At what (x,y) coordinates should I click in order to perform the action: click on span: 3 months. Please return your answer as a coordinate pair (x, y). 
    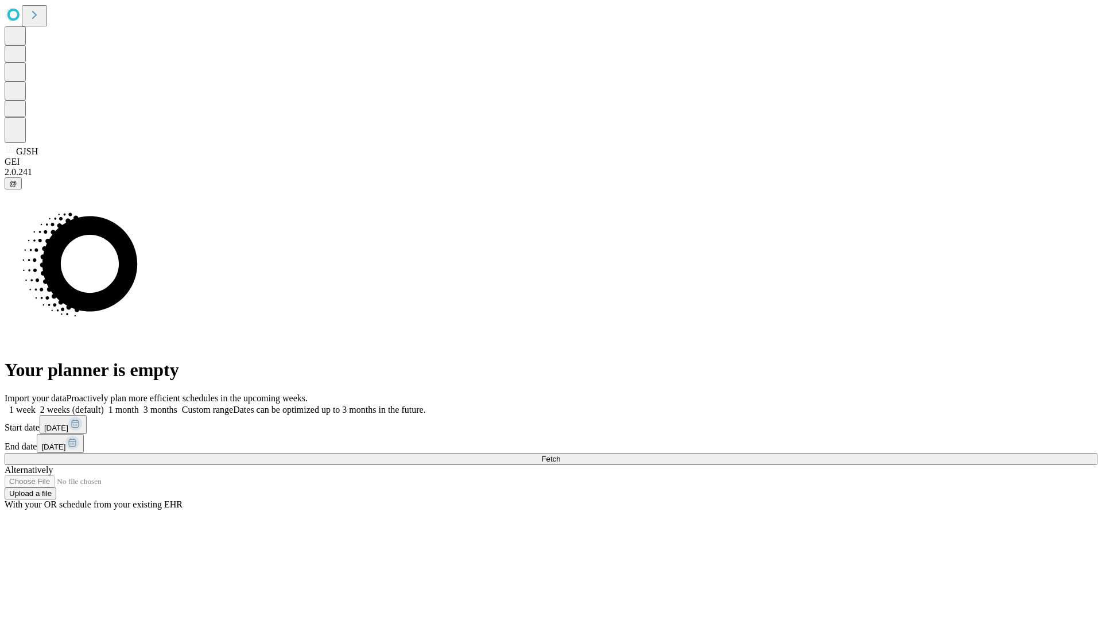
    Looking at the image, I should click on (160, 409).